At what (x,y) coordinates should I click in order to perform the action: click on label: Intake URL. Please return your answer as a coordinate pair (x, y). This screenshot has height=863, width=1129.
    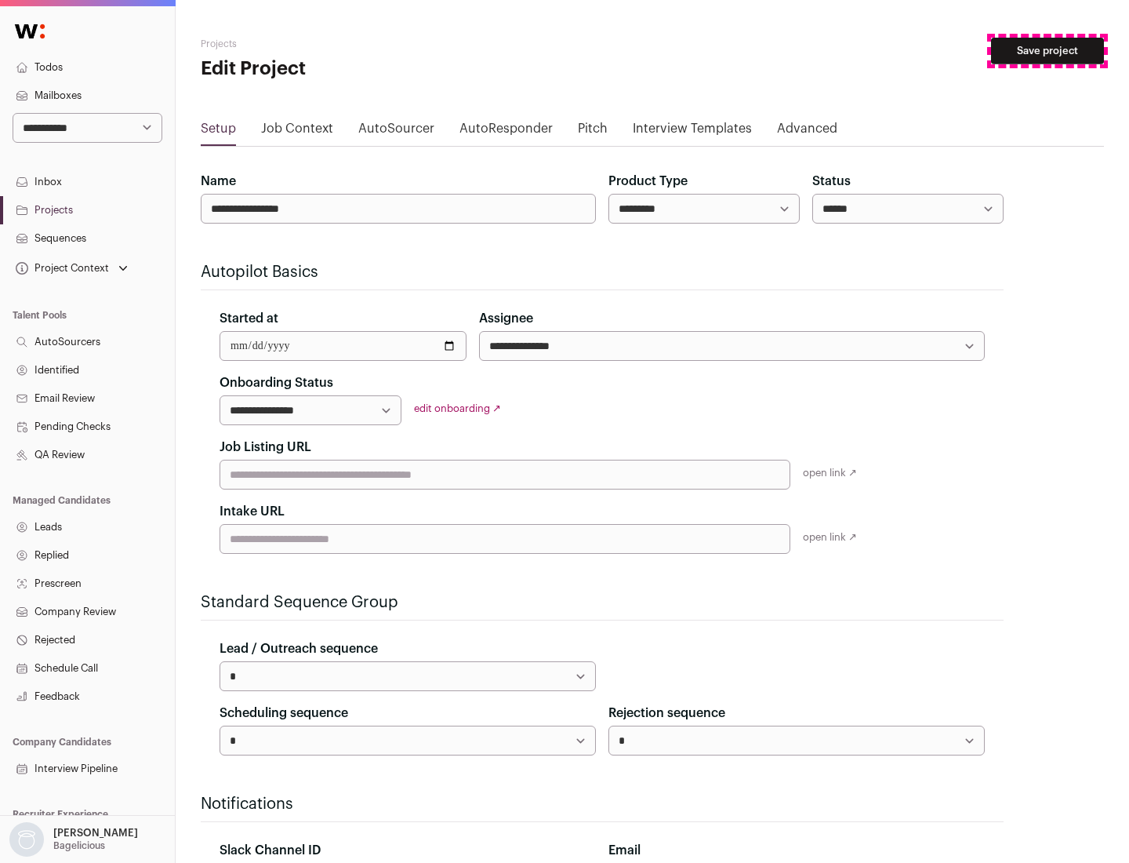
    Looking at the image, I should click on (252, 511).